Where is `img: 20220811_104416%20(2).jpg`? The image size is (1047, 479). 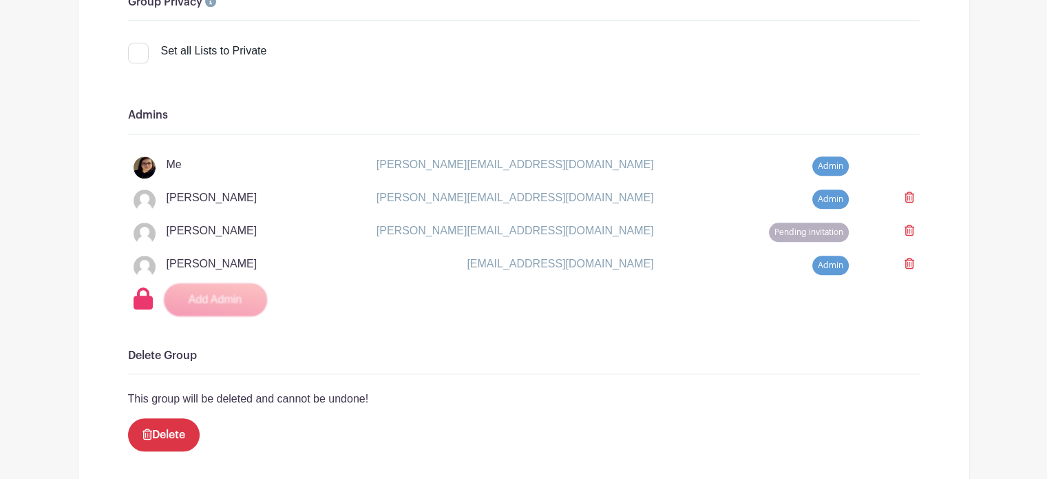
img: 20220811_104416%20(2).jpg is located at coordinates (145, 167).